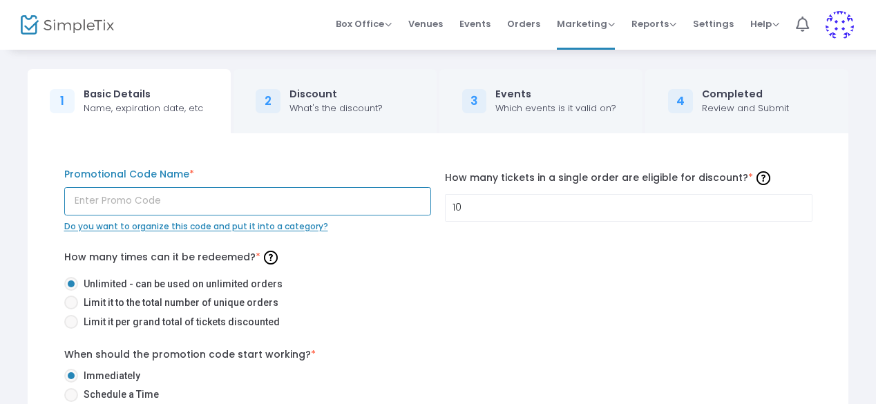  I want to click on div: Discount, so click(336, 94).